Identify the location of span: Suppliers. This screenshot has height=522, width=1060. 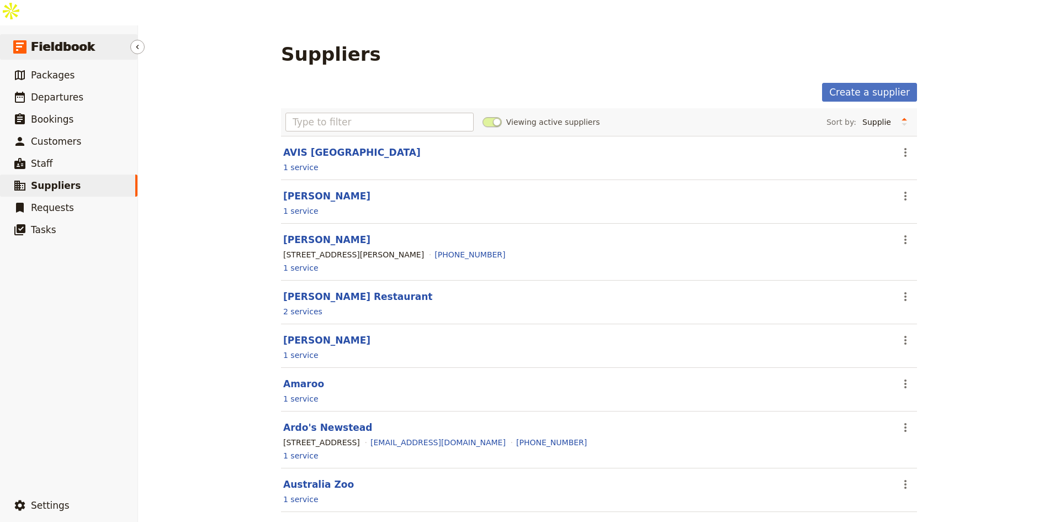
(56, 186).